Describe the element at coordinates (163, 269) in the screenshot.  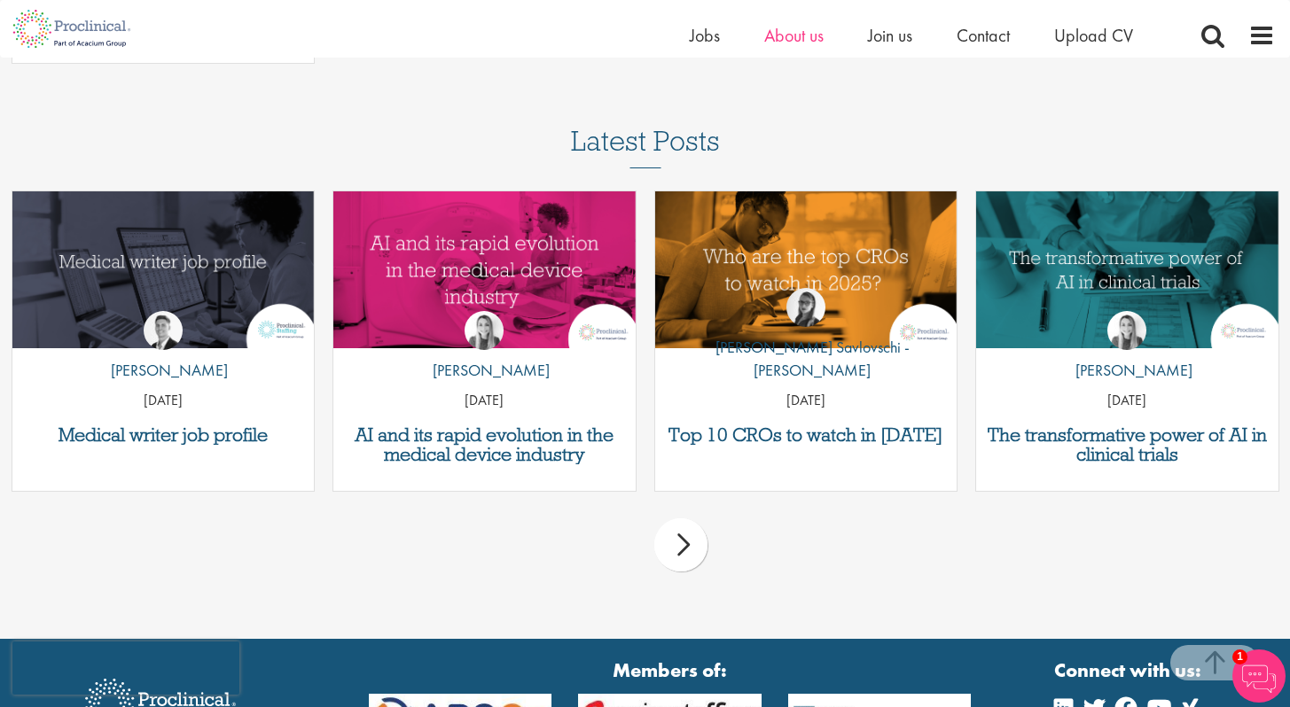
I see `img: Medical writer job profile` at that location.